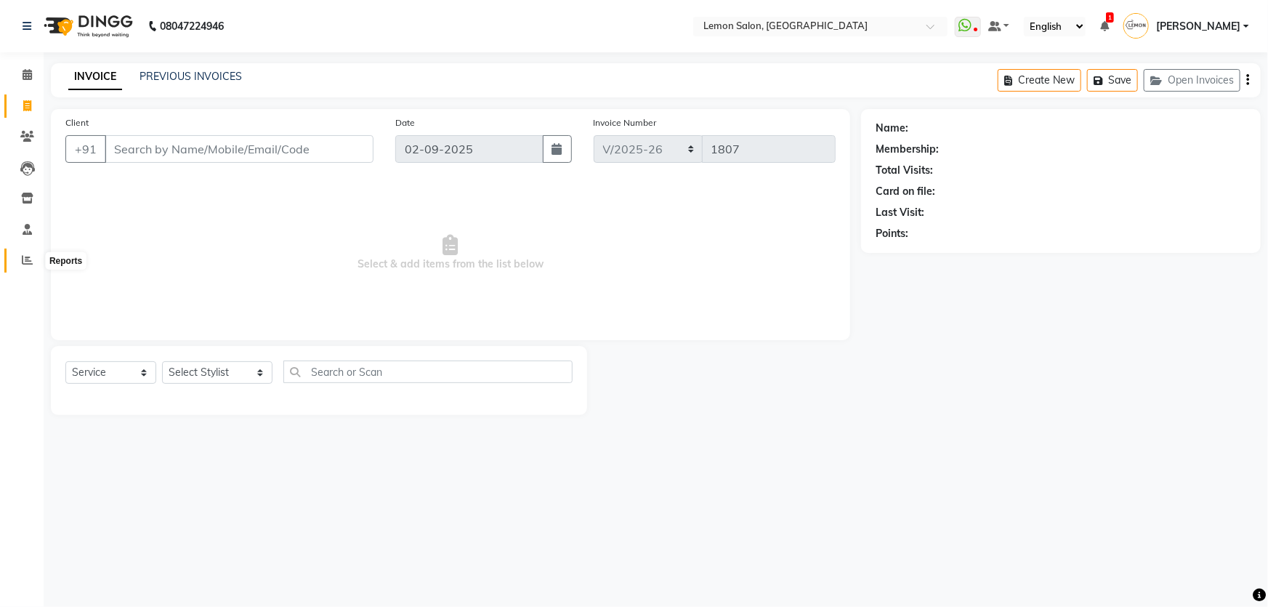 The image size is (1268, 607). Describe the element at coordinates (906, 191) in the screenshot. I see `div: Card on file:` at that location.